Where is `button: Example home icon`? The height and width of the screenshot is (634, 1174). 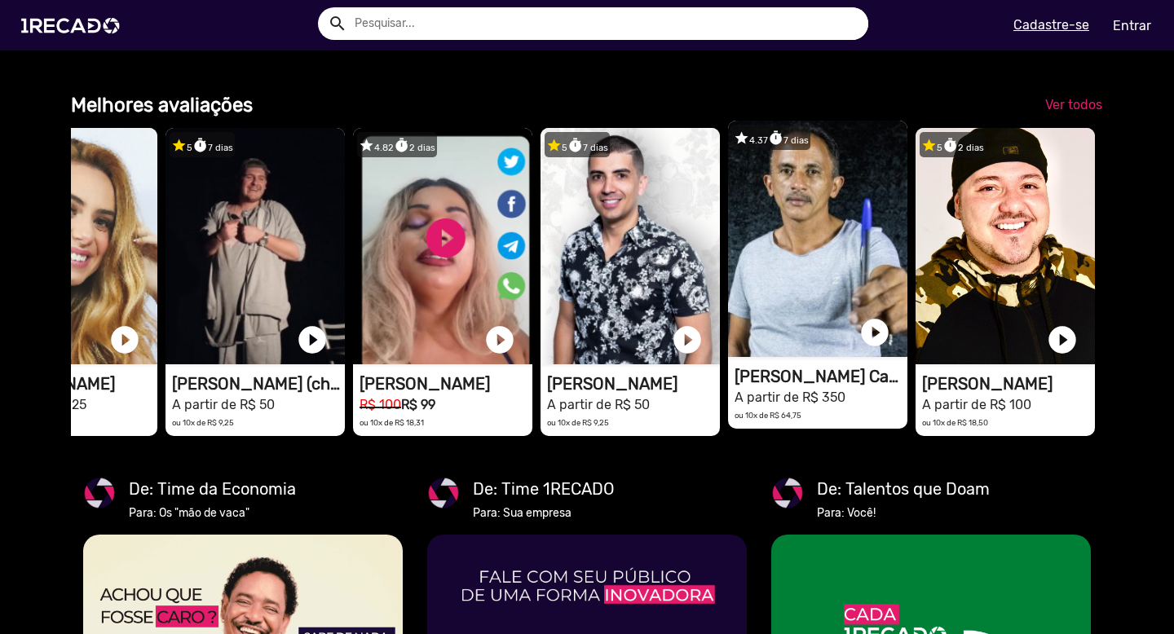 button: Example home icon is located at coordinates (336, 22).